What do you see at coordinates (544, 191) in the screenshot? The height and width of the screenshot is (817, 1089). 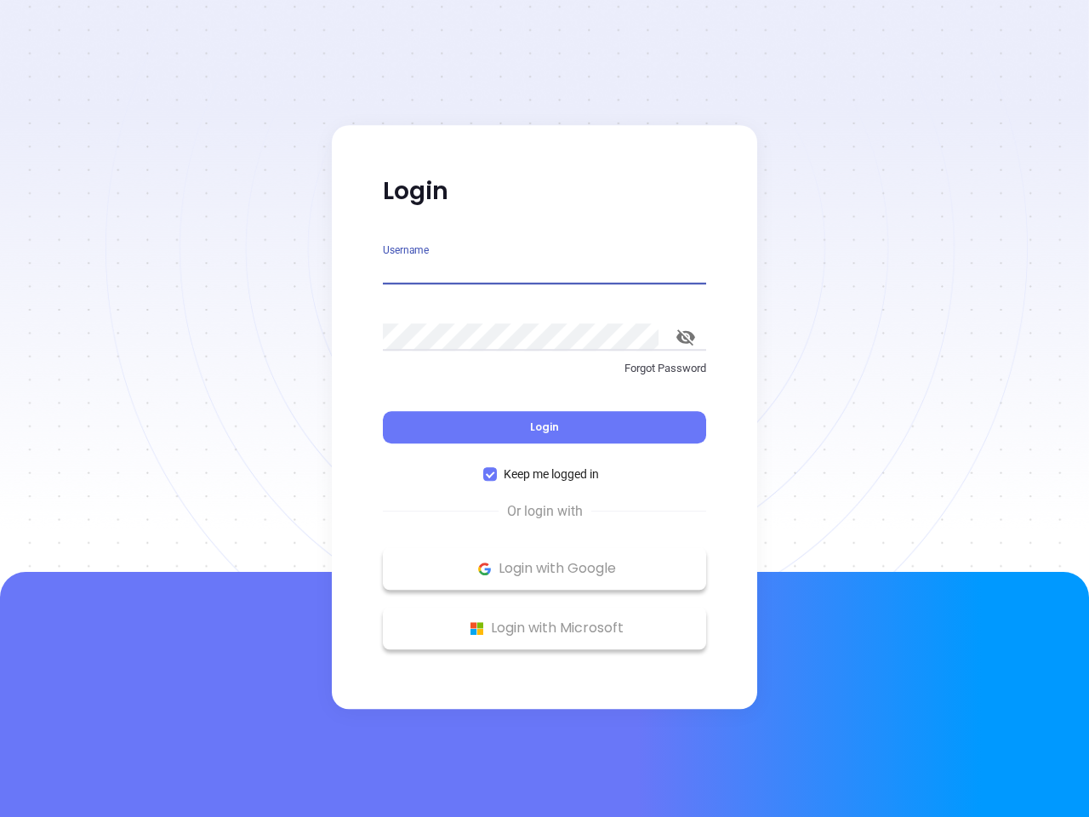 I see `p: Login` at bounding box center [544, 191].